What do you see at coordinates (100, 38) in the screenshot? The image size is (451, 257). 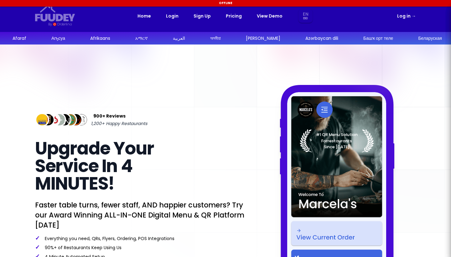 I see `div: Afrikaans` at bounding box center [100, 38].